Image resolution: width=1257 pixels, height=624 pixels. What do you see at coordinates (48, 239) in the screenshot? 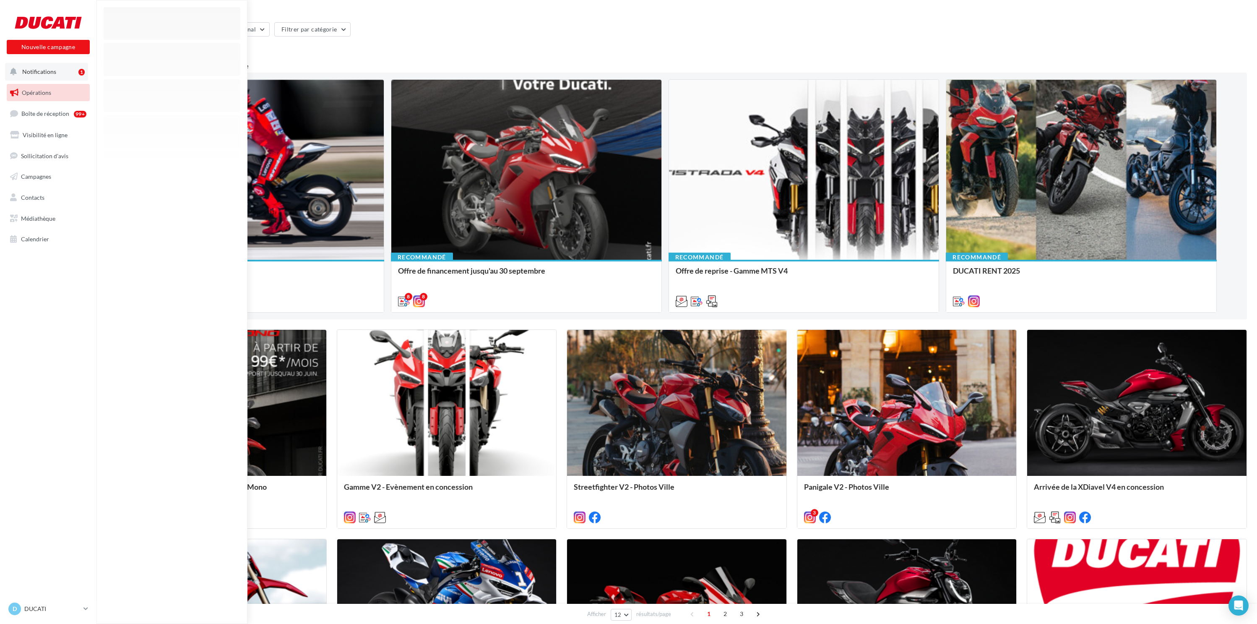
I see `a: Calendrier` at bounding box center [48, 239].